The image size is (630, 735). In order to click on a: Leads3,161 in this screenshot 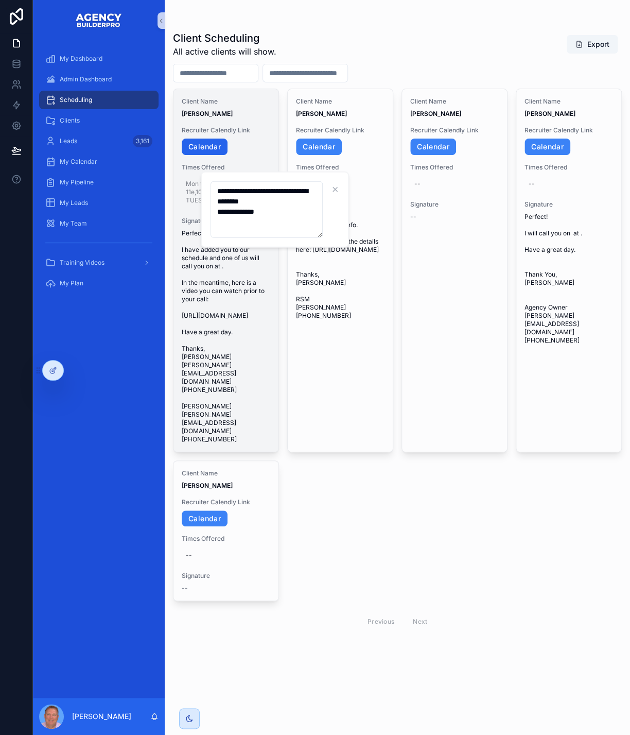, I will do `click(99, 141)`.